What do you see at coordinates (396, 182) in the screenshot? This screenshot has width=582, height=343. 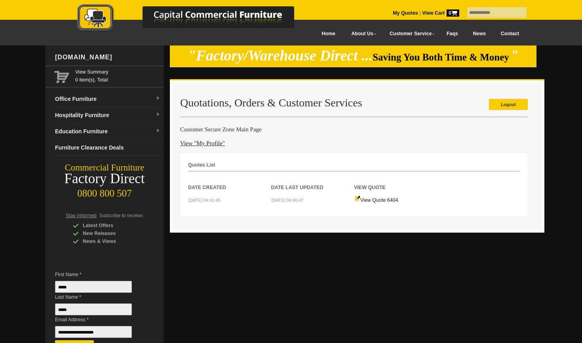 I see `th: View Quote` at bounding box center [396, 182].